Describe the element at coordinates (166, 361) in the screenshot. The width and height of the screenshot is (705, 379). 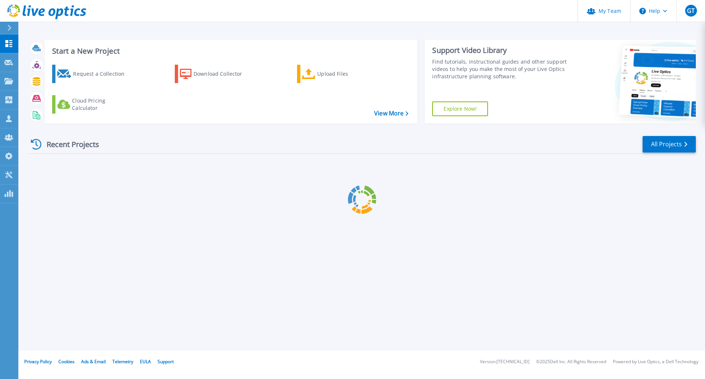
I see `a: Support` at that location.